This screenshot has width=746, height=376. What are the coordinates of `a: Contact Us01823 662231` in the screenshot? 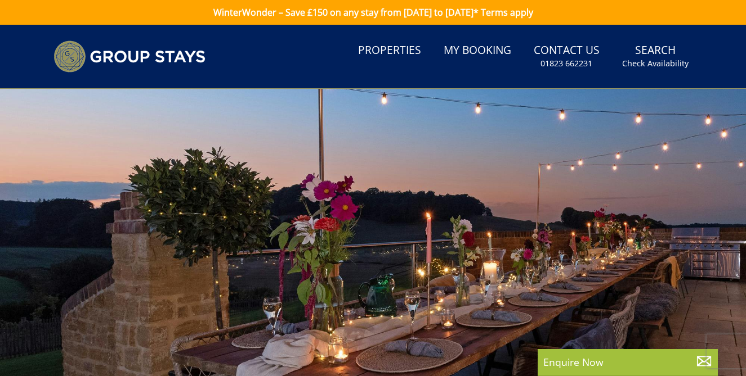 It's located at (566, 56).